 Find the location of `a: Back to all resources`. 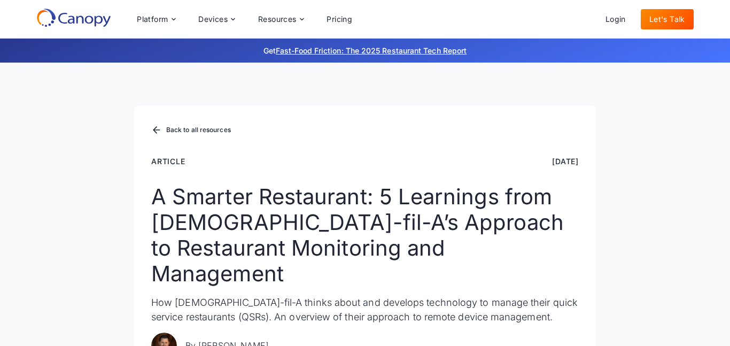

a: Back to all resources is located at coordinates (191, 130).